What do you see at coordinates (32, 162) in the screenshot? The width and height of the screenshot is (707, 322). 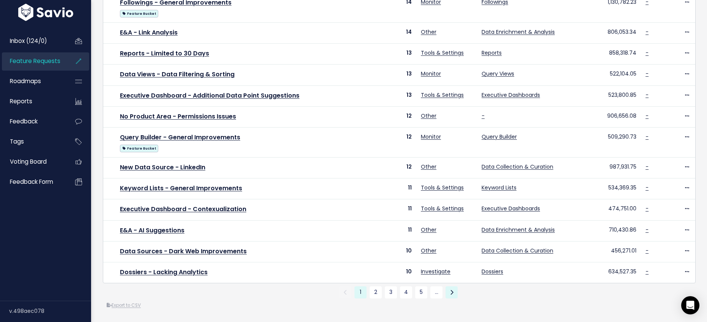 I see `a: Voting Board` at bounding box center [32, 162].